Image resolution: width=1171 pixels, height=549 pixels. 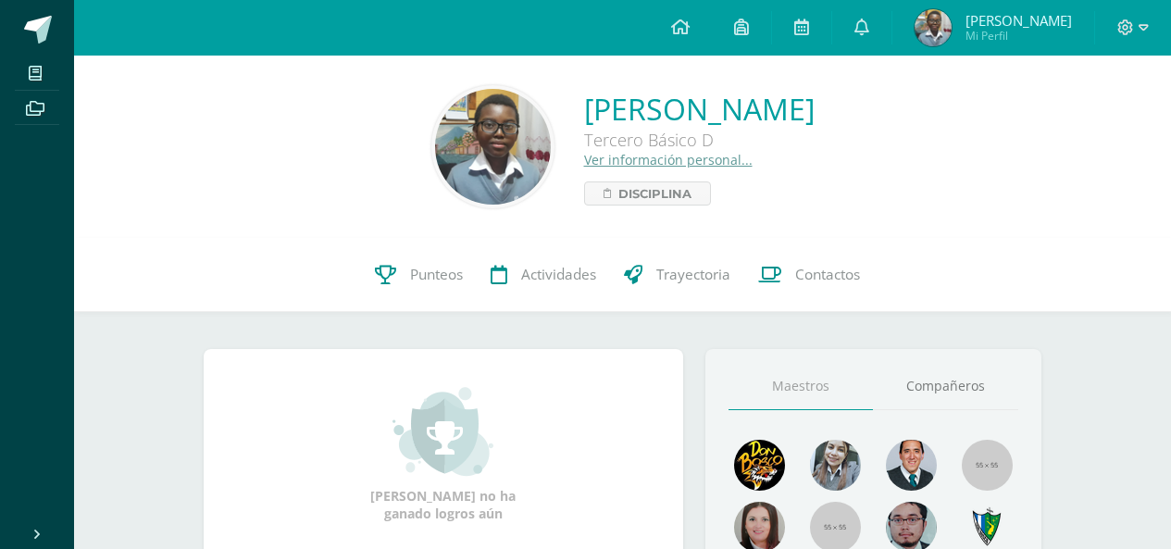 What do you see at coordinates (809, 275) in the screenshot?
I see `a: Contactos` at bounding box center [809, 275].